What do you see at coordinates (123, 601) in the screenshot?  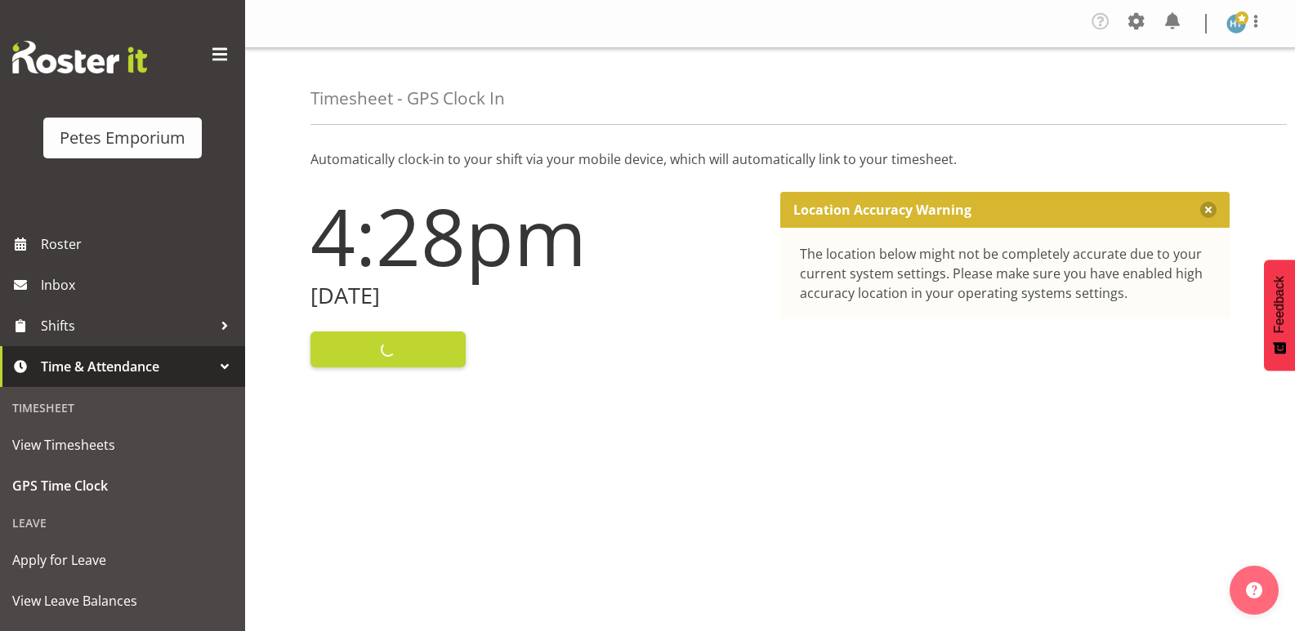 I see `a: View Leave Balances` at bounding box center [123, 601].